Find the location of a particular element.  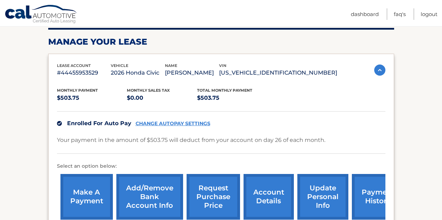

a: CHANGE AUTOPAY SETTINGS is located at coordinates (173, 124).